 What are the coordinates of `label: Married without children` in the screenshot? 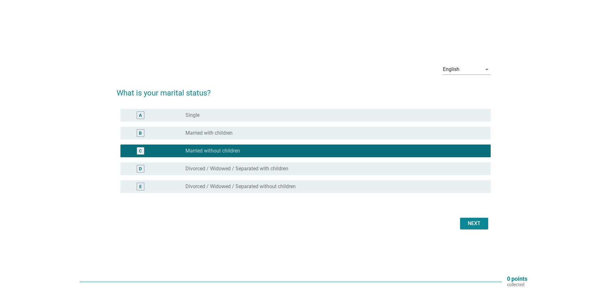 It's located at (213, 151).